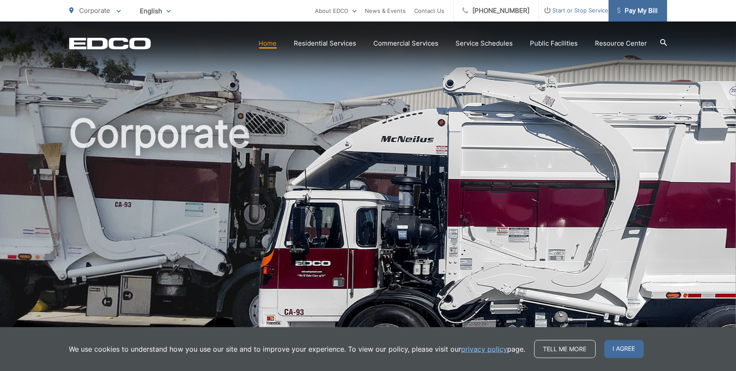  Describe the element at coordinates (565, 349) in the screenshot. I see `a: Tell me more` at that location.